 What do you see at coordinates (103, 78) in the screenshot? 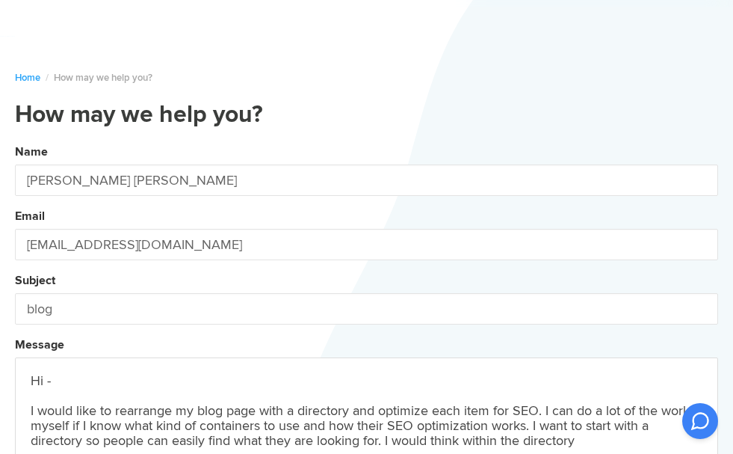
I see `span: How may we help you?` at bounding box center [103, 78].